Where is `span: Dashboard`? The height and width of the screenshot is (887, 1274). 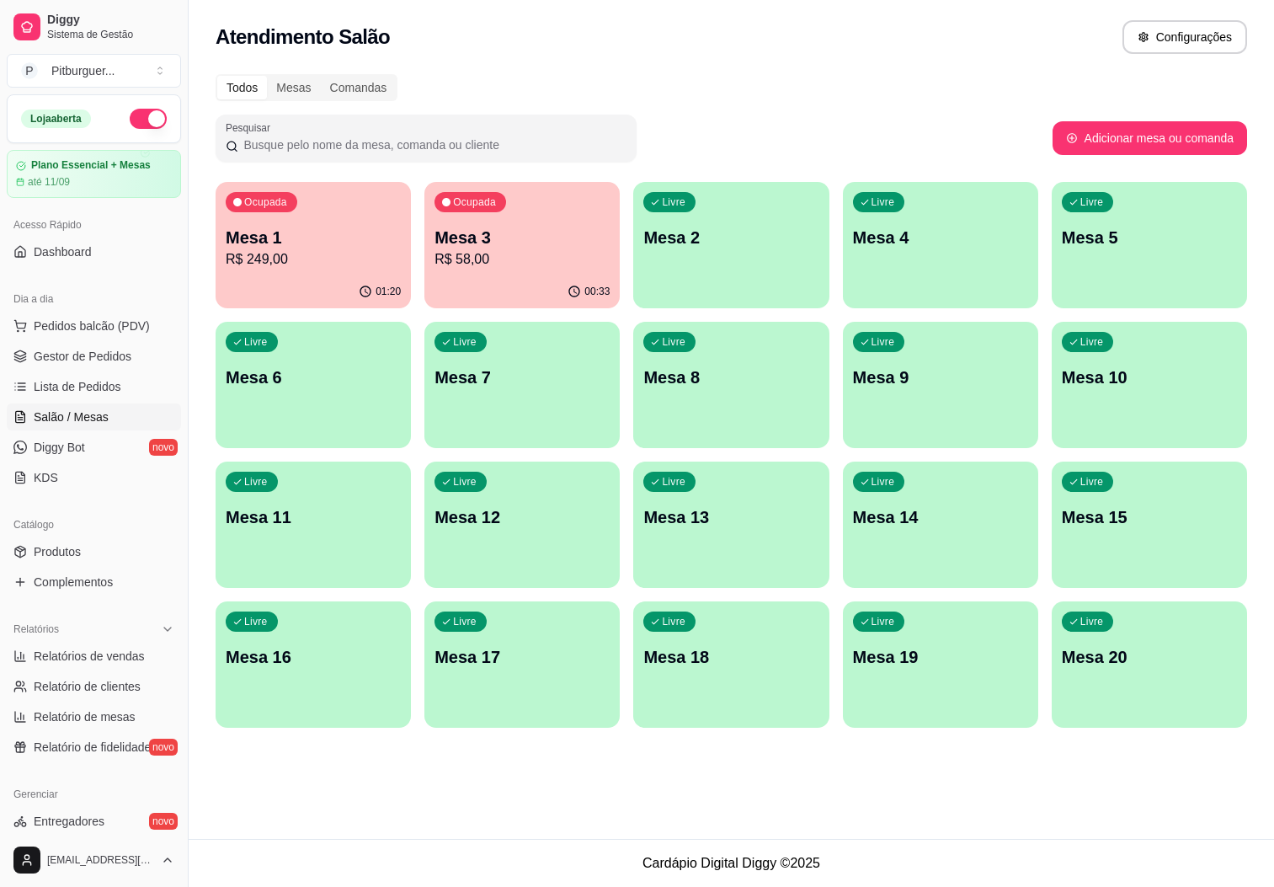 span: Dashboard is located at coordinates (62, 252).